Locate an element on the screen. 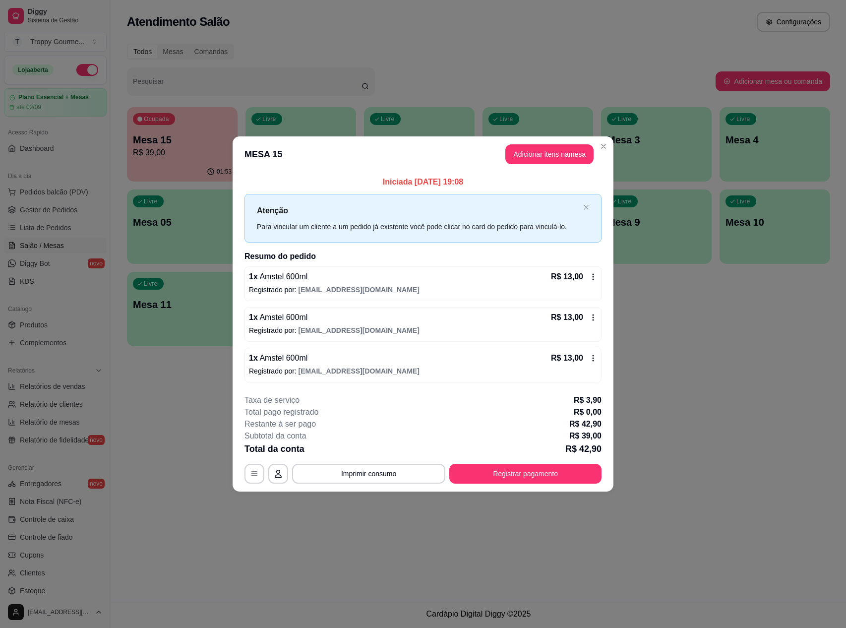  p: Subtotal da conta is located at coordinates (275, 436).